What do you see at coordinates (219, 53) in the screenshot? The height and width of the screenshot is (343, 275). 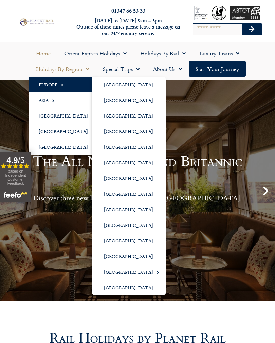 I see `a: Luxury Trains` at bounding box center [219, 53].